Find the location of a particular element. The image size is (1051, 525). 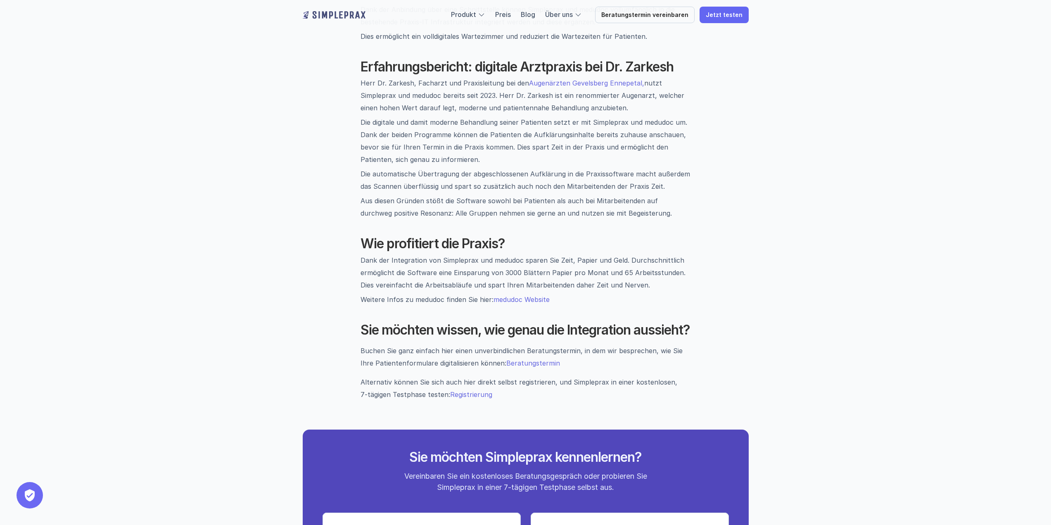

a: Beratungstermin vereinbaren is located at coordinates (645, 15).